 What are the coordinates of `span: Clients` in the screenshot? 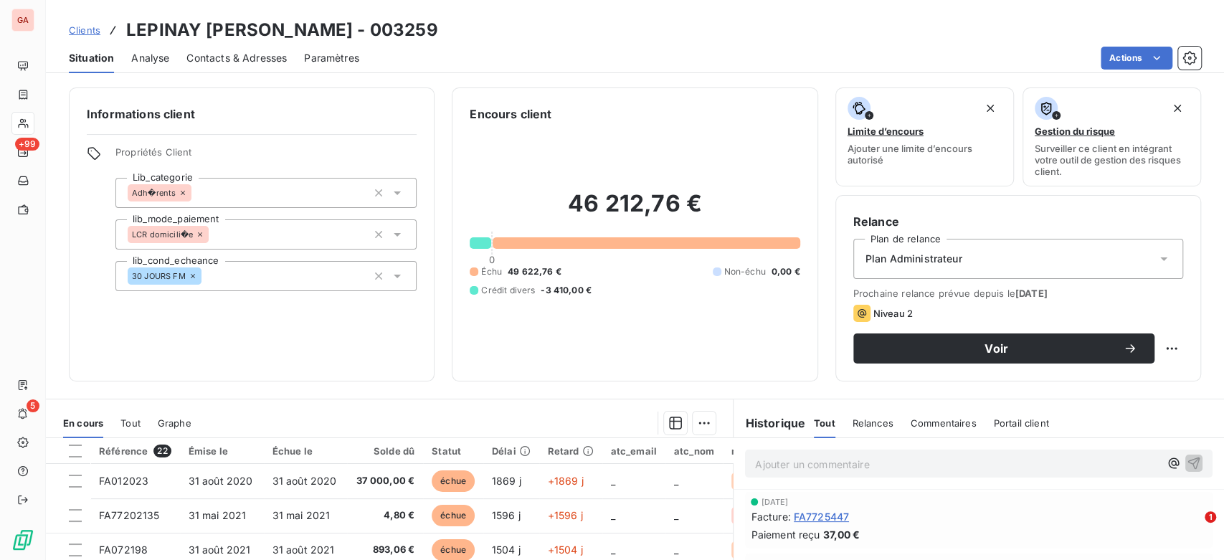 It's located at (85, 30).